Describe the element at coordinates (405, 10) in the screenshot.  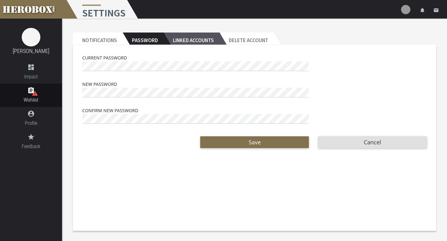
I see `img: user-image` at that location.